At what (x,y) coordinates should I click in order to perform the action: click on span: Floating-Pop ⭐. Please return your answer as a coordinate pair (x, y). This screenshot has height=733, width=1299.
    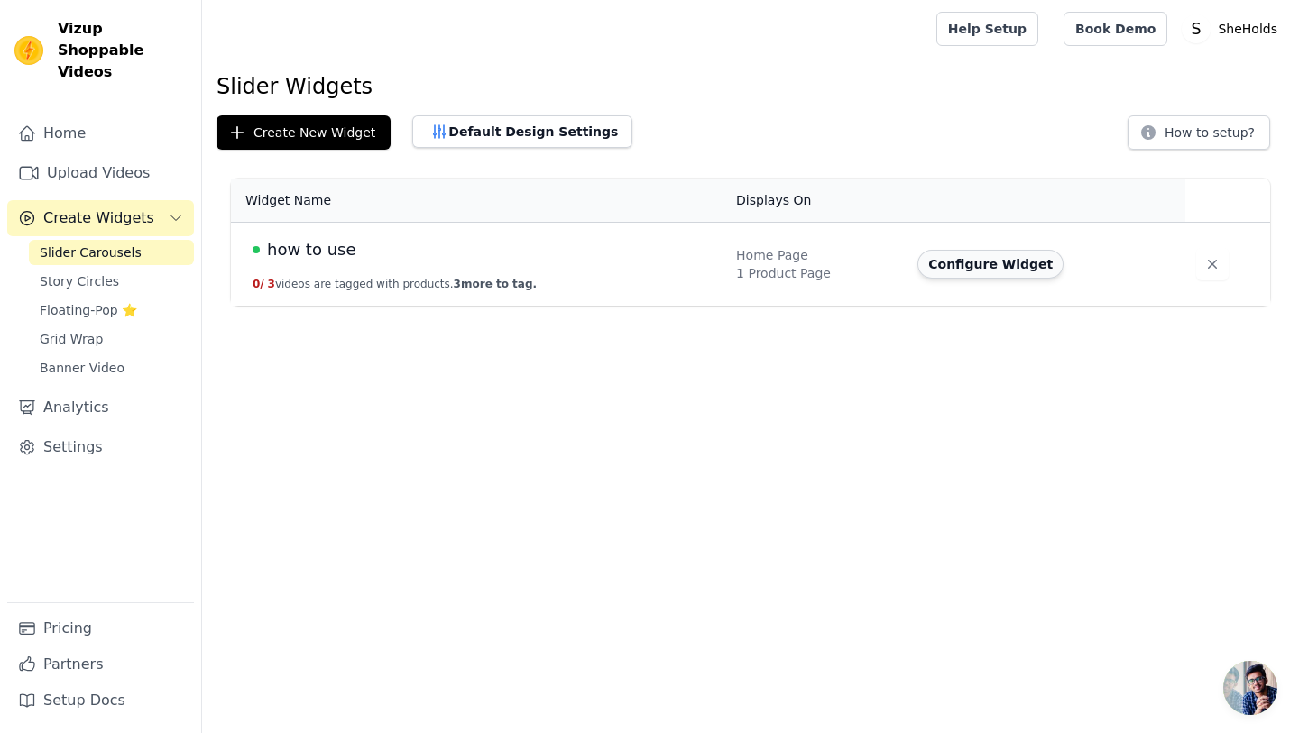
    Looking at the image, I should click on (88, 310).